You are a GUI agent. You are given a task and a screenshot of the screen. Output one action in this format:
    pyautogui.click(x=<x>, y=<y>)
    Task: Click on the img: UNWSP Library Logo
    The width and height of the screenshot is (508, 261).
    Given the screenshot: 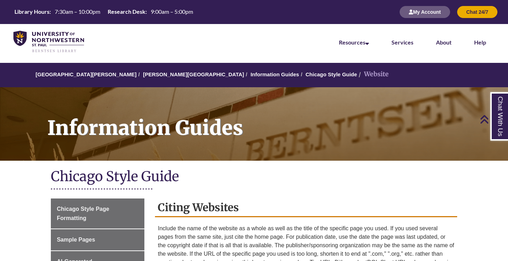 What is the action you would take?
    pyautogui.click(x=49, y=42)
    